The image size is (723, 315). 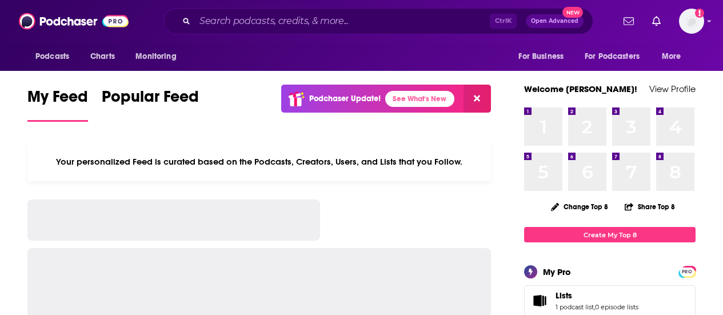 I want to click on img: User Profile, so click(x=692, y=21).